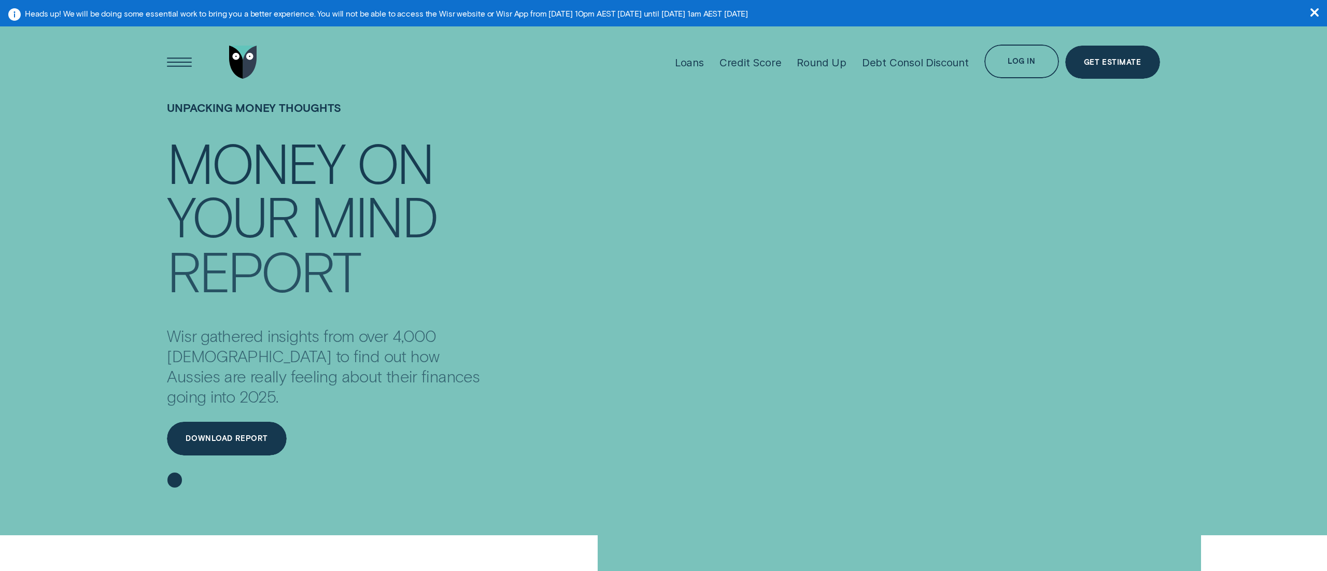 This screenshot has height=571, width=1327. What do you see at coordinates (1112, 62) in the screenshot?
I see `a: Get Estimate` at bounding box center [1112, 62].